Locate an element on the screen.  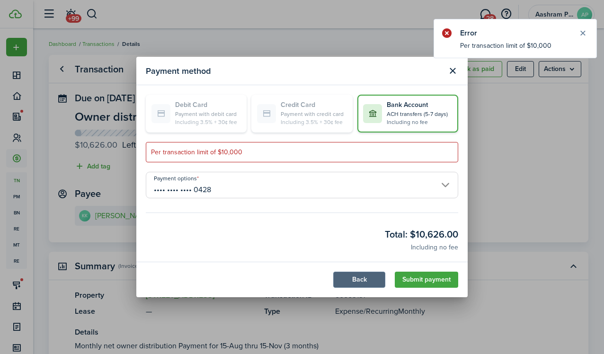
control-radio-card-title: Bank Account is located at coordinates (419, 105).